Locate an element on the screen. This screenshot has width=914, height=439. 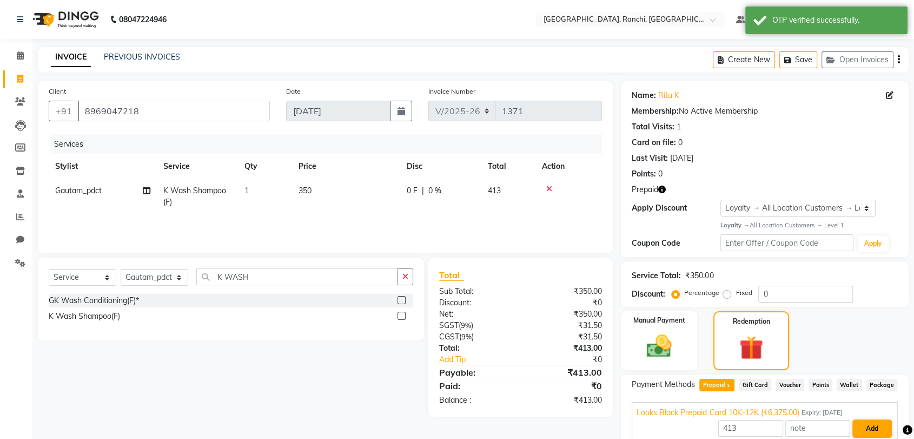
div: GK Wash Conditioning(F)* is located at coordinates (94, 300).